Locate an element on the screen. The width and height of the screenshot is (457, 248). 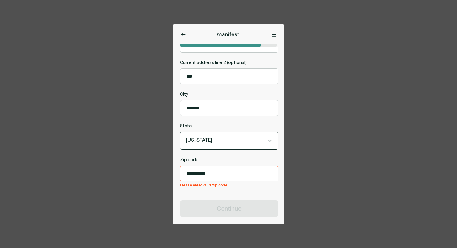
label: Zip code is located at coordinates (229, 160).